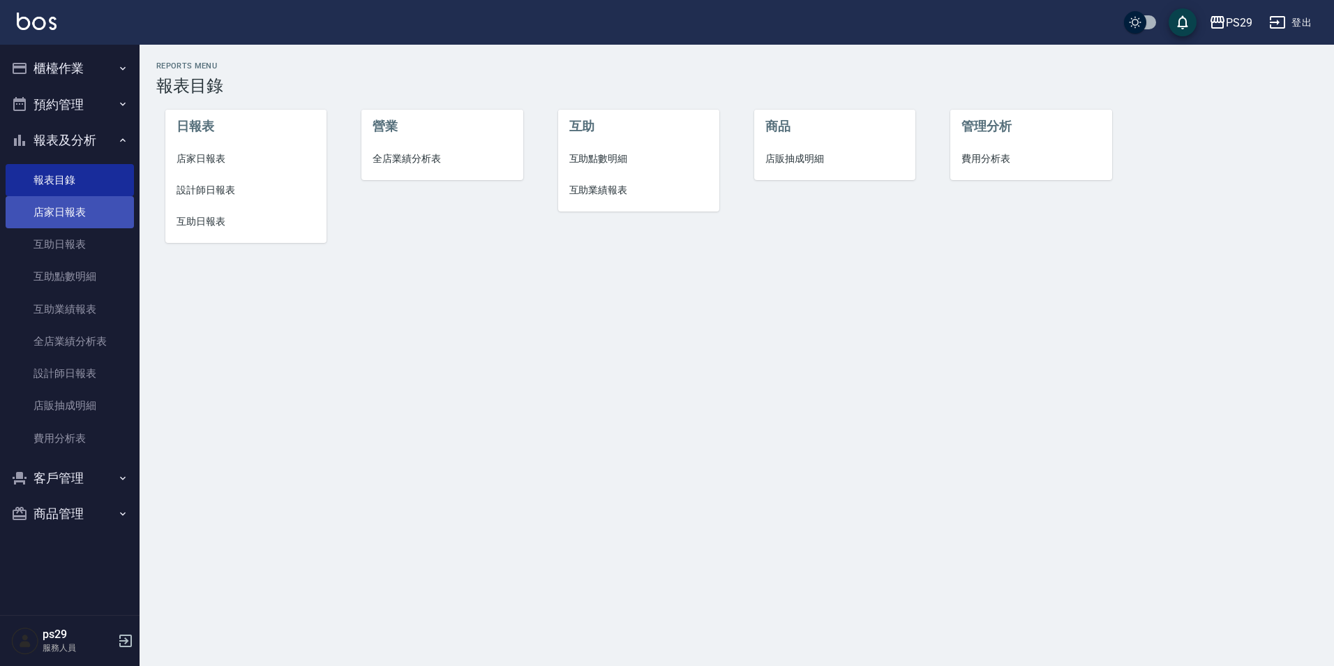 Image resolution: width=1334 pixels, height=666 pixels. Describe the element at coordinates (70, 105) in the screenshot. I see `button: 預約管理` at that location.